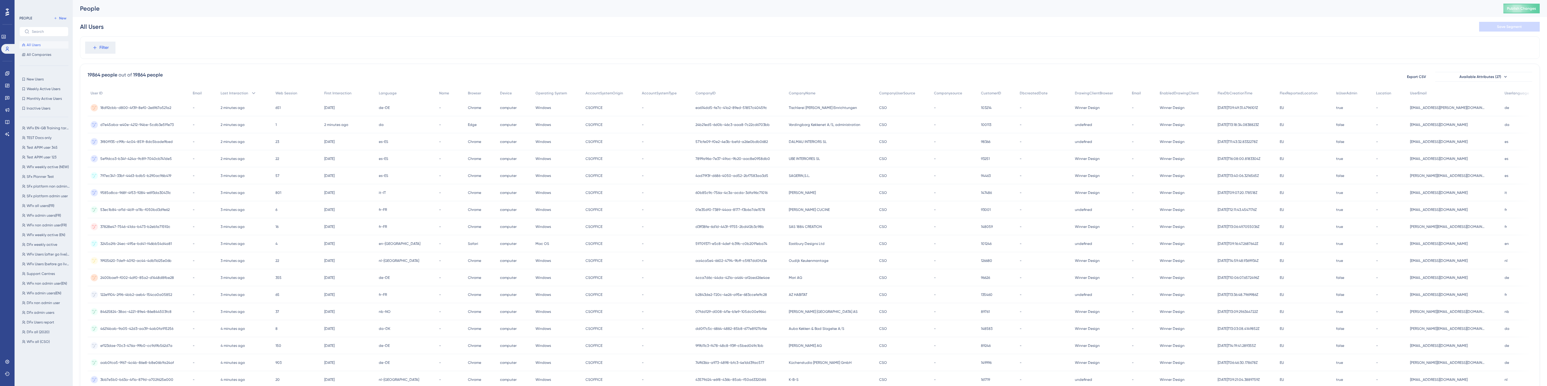 This screenshot has height=386, width=1547. Describe the element at coordinates (48, 254) in the screenshot. I see `span: WFx Users (after go live) EN` at that location.